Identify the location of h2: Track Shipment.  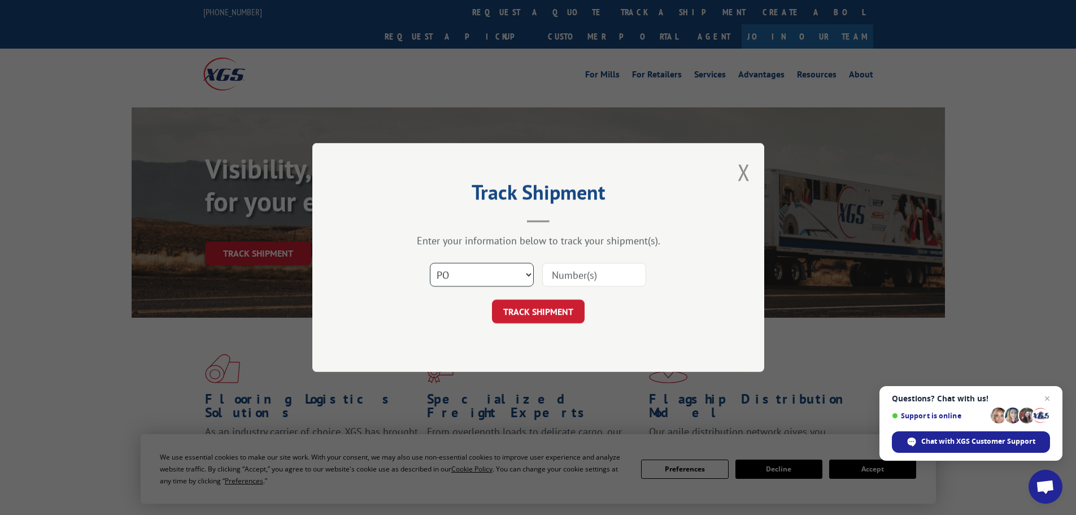
(538, 195).